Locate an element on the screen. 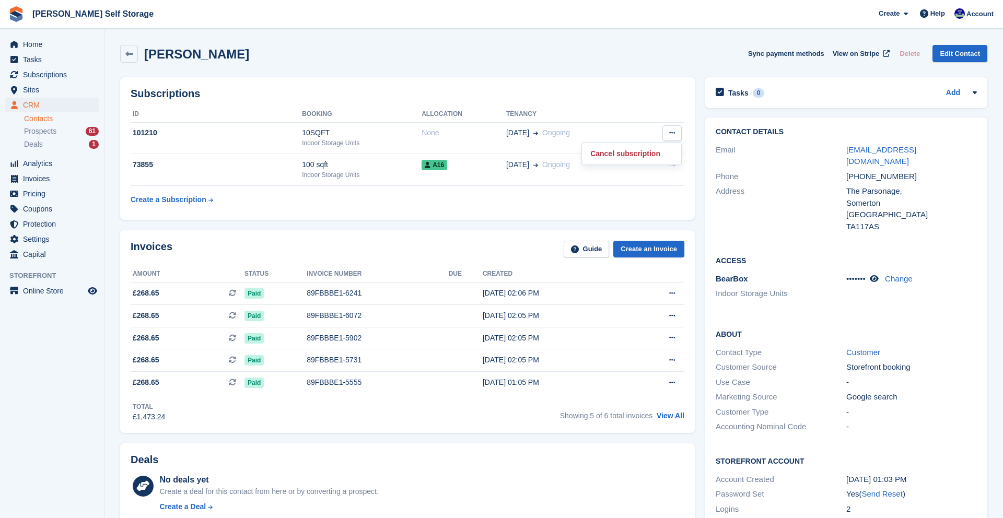 Image resolution: width=1003 pixels, height=518 pixels. div: Contact Type is located at coordinates (781, 352).